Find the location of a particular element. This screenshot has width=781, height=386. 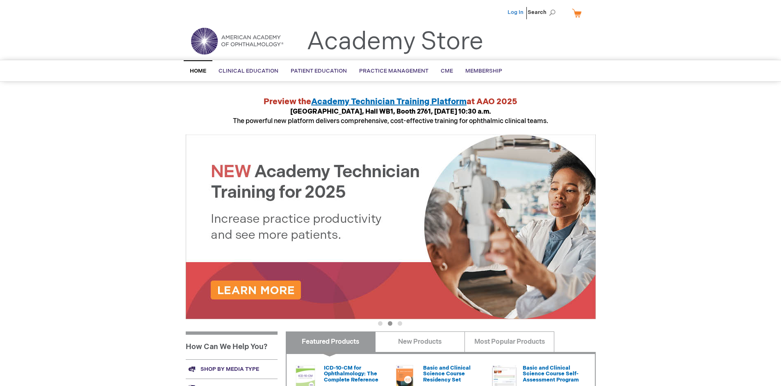

span: Clinical Education is located at coordinates (248, 71).